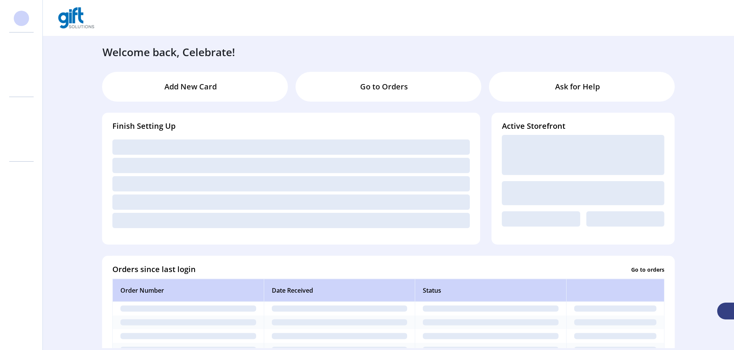 This screenshot has height=350, width=734. What do you see at coordinates (577, 87) in the screenshot?
I see `p: Ask for Help` at bounding box center [577, 87].